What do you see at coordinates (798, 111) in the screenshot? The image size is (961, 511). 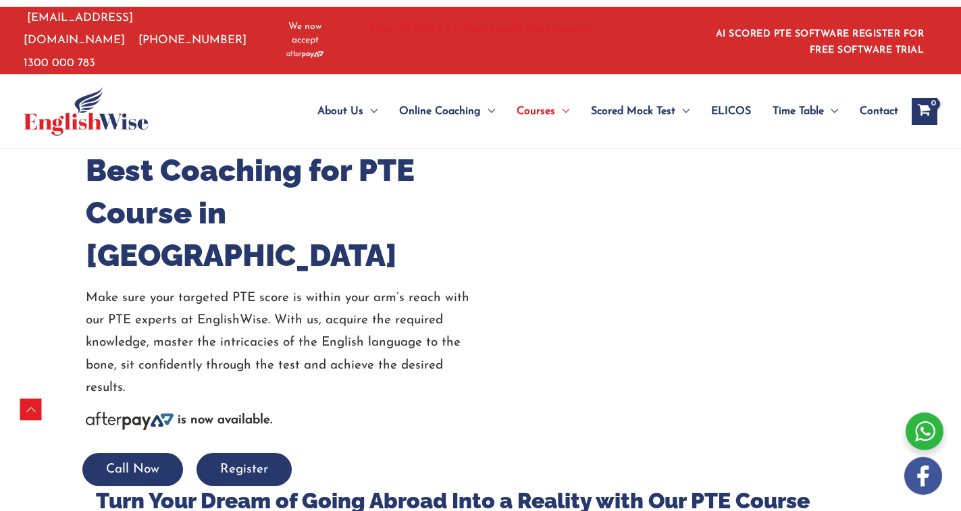 I see `span: Time Table` at bounding box center [798, 111].